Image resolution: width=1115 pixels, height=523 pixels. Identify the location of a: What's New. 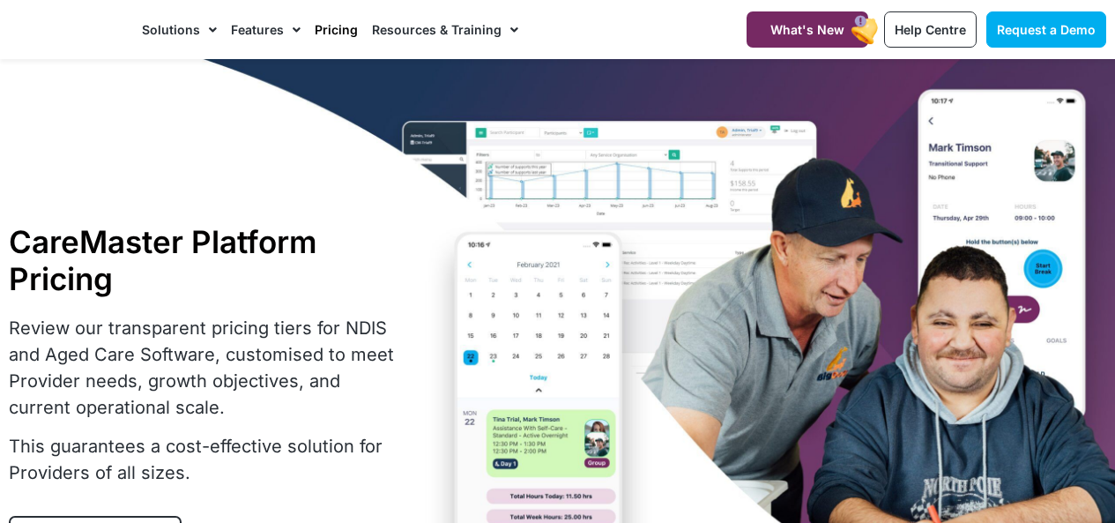
(807, 29).